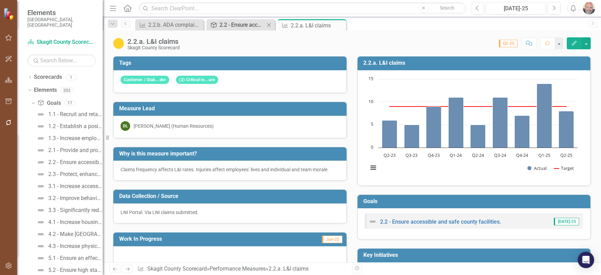  What do you see at coordinates (75, 126) in the screenshot?
I see `div: 1.2 - Establish a positive workplace culture and enhance employee belonging and satisfaction.` at bounding box center [75, 126].